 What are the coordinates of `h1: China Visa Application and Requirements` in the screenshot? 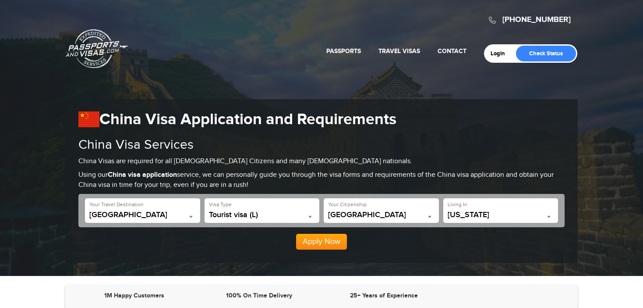 It's located at (322, 119).